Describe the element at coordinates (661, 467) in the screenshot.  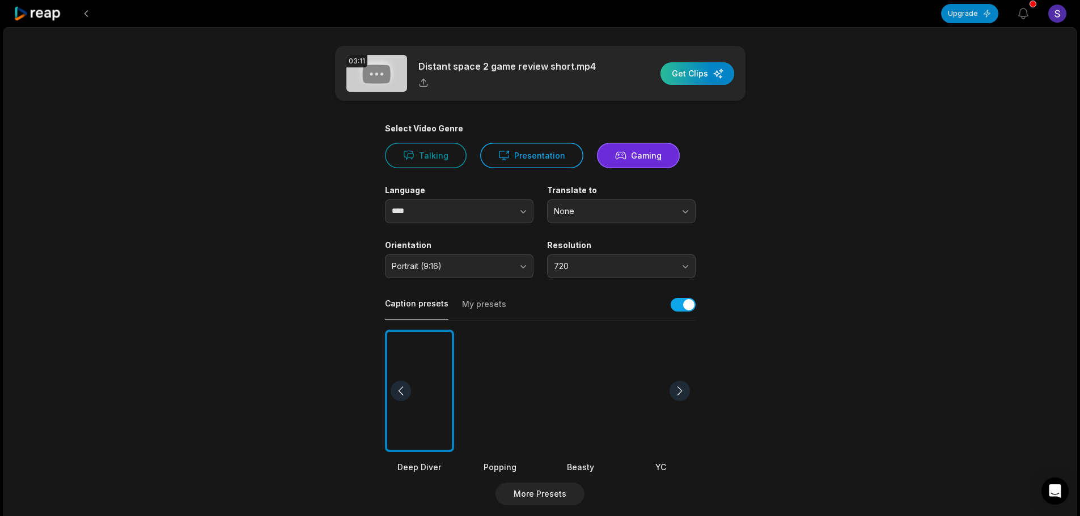
I see `div: YC` at that location.